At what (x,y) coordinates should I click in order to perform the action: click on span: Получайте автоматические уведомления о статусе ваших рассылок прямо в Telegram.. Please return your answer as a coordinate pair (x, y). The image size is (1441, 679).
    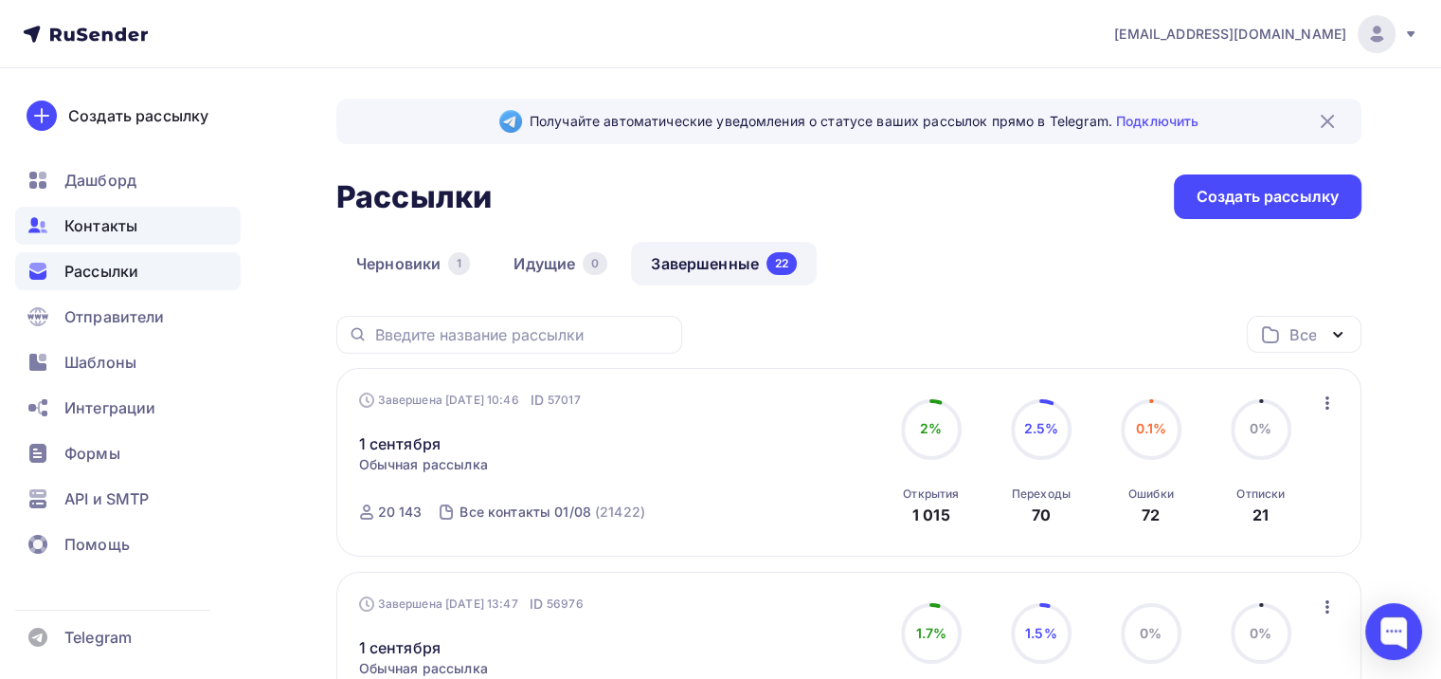
    Looking at the image, I should click on (864, 121).